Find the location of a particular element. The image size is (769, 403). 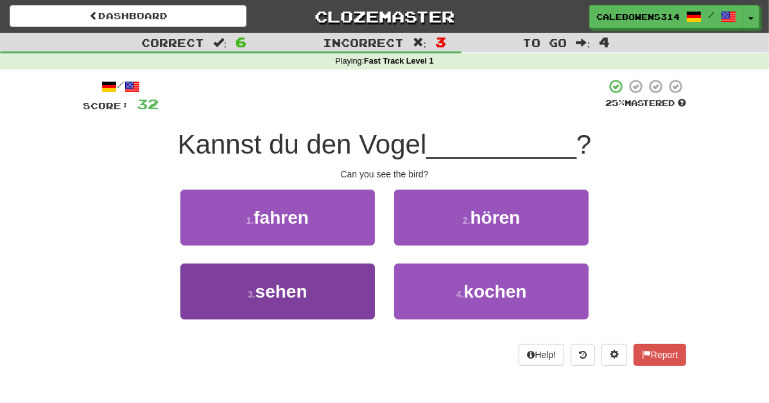

span: 32 is located at coordinates (148, 103).